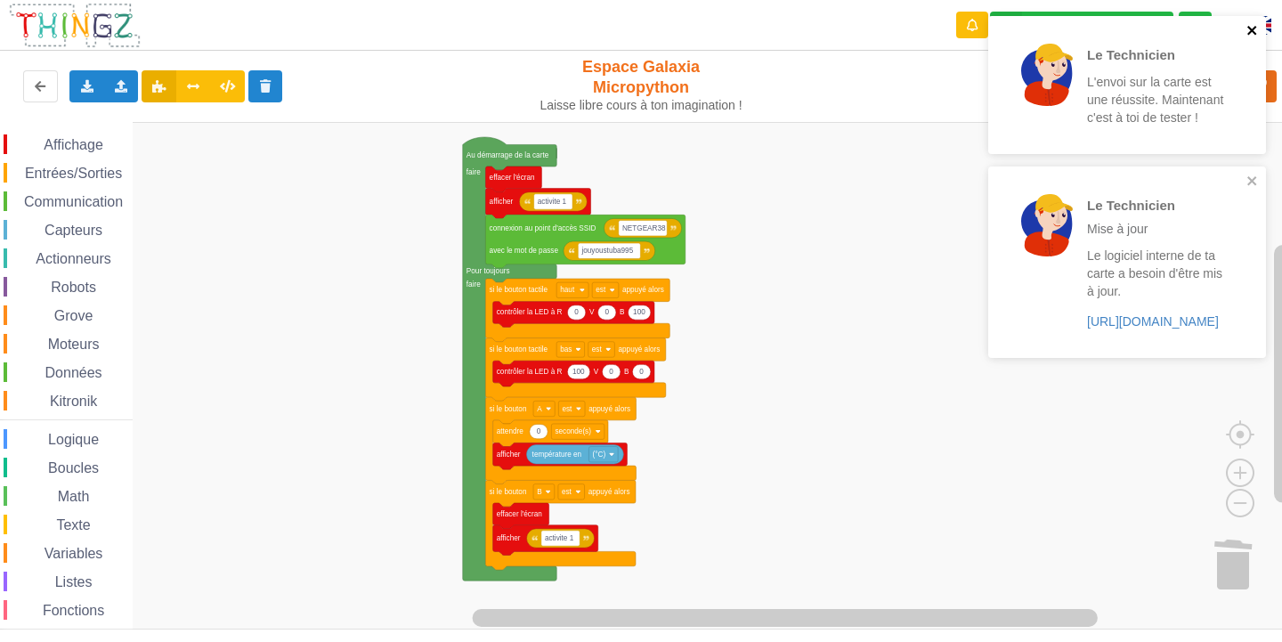 The width and height of the screenshot is (1282, 642). What do you see at coordinates (557, 454) in the screenshot?
I see `text: température en` at bounding box center [557, 454].